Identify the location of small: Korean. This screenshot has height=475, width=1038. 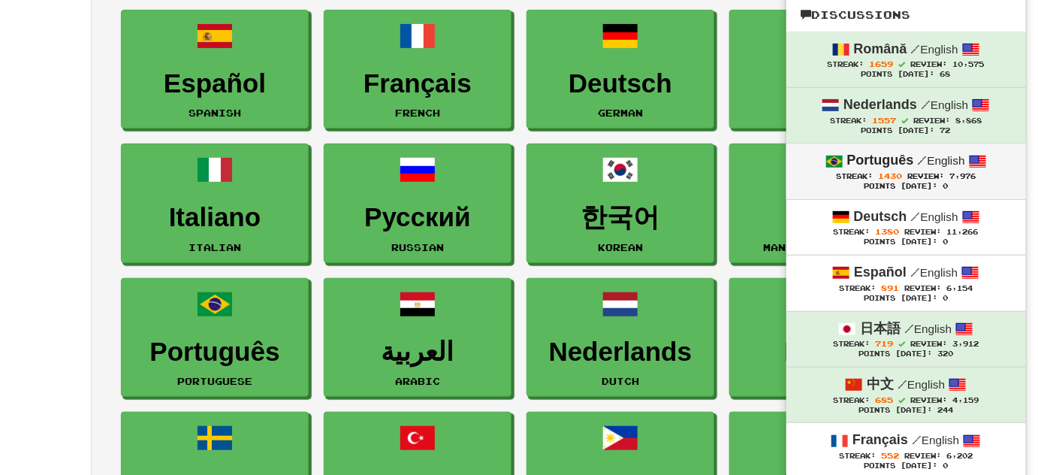
(621, 247).